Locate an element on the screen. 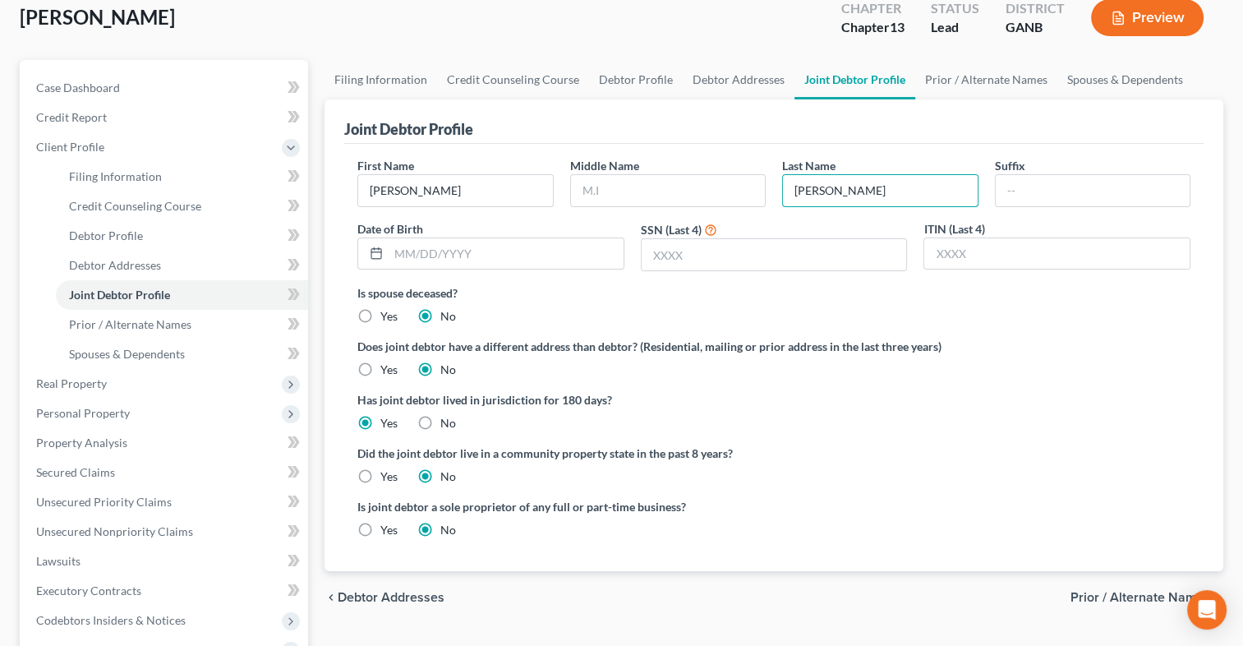 The width and height of the screenshot is (1243, 646). label: SSN (Last 4) is located at coordinates (671, 229).